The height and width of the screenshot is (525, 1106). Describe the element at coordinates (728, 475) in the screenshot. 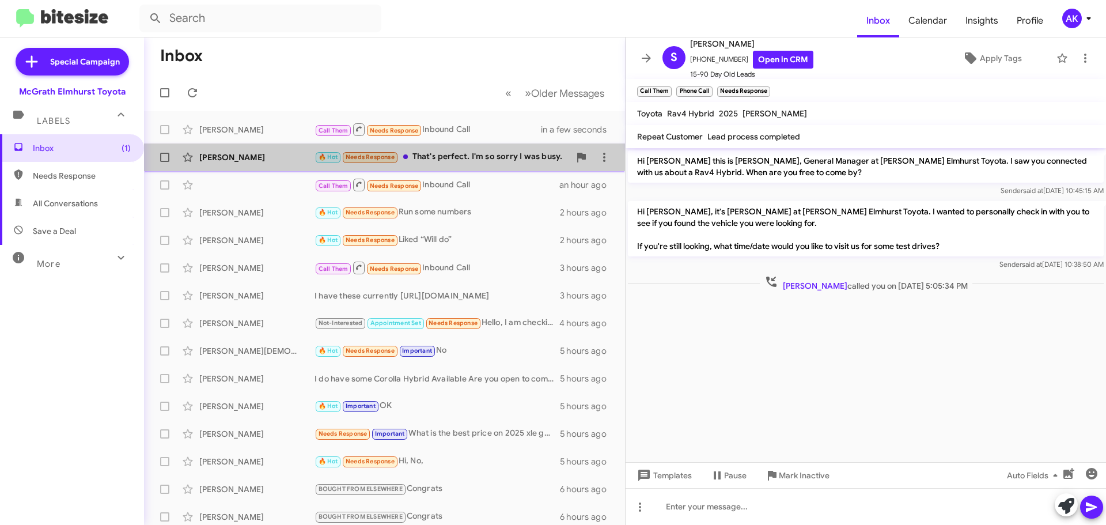

I see `button: Pause` at that location.